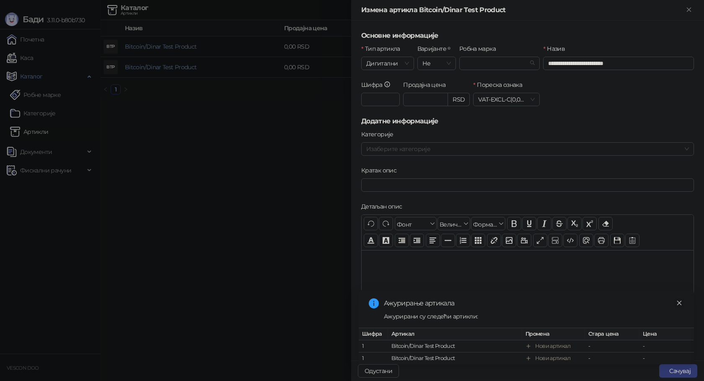 This screenshot has height=381, width=704. What do you see at coordinates (523, 10) in the screenshot?
I see `div: Измена артикла Bitcoin/Dinar Test Product` at bounding box center [523, 10].